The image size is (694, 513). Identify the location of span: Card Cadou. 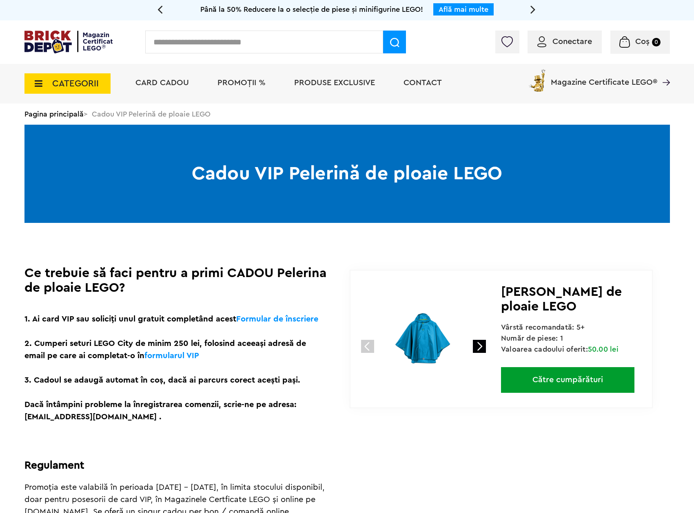
(162, 83).